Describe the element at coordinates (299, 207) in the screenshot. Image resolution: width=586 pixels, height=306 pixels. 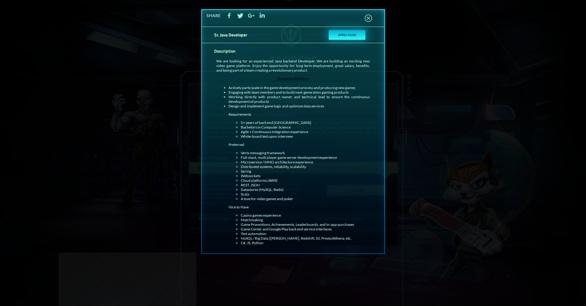
I see `p: Nice to Have` at that location.